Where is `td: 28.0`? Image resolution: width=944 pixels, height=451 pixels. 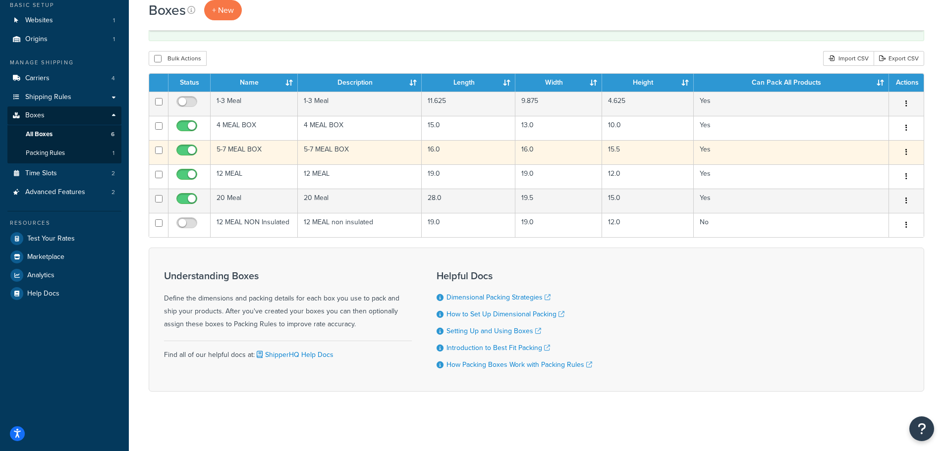
td: 28.0 is located at coordinates (468, 201).